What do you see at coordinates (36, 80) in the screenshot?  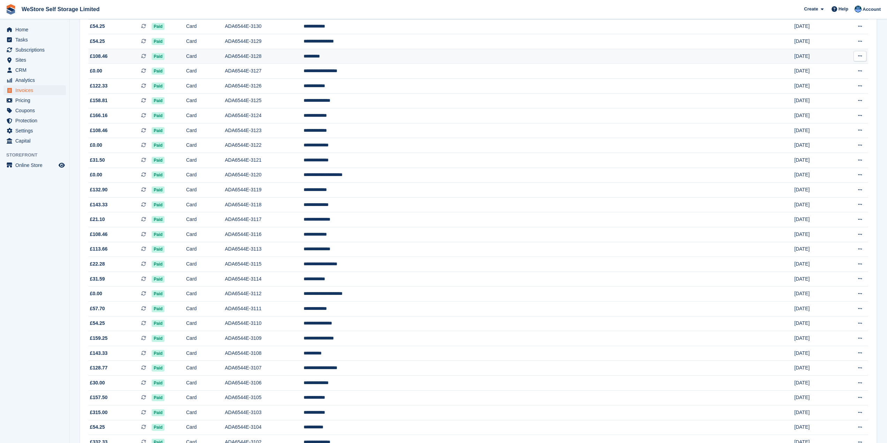 I see `span: Analytics` at bounding box center [36, 80].